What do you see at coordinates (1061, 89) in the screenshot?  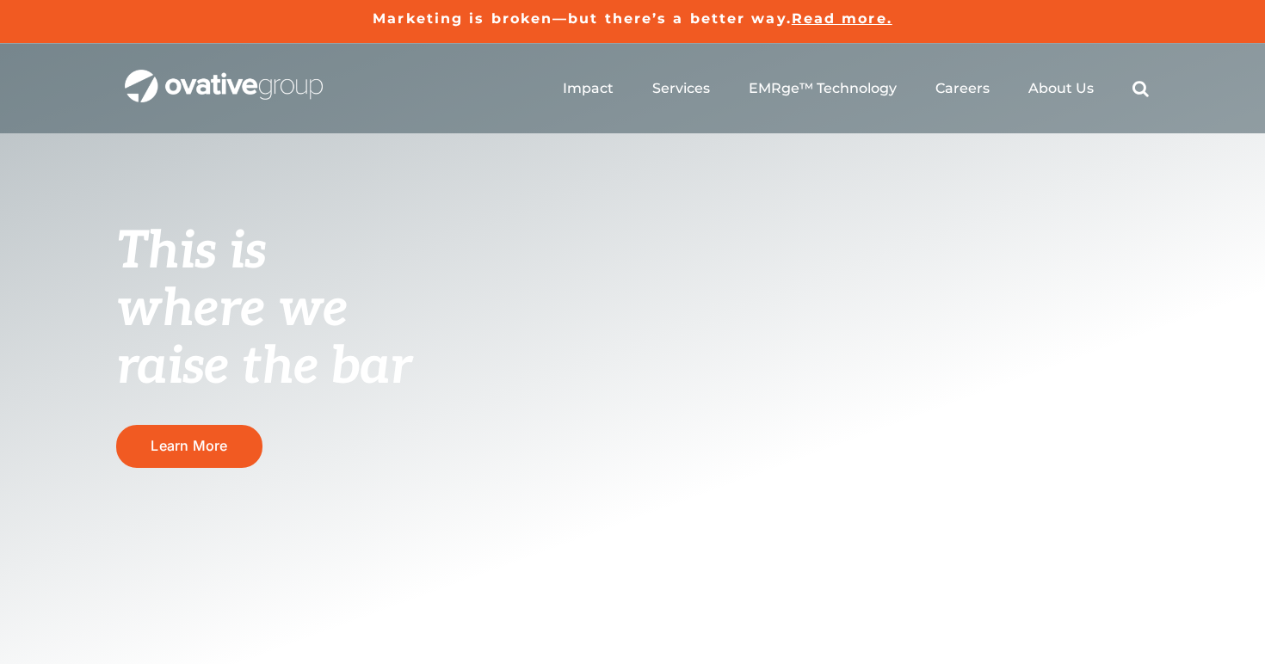 I see `a: About Us` at bounding box center [1061, 89].